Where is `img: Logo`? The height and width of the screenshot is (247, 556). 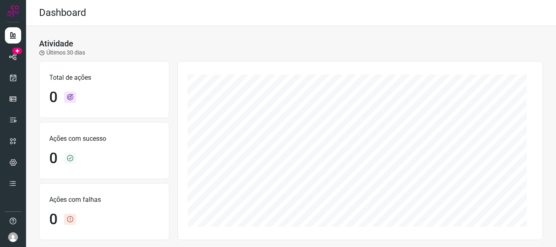 img: Logo is located at coordinates (13, 11).